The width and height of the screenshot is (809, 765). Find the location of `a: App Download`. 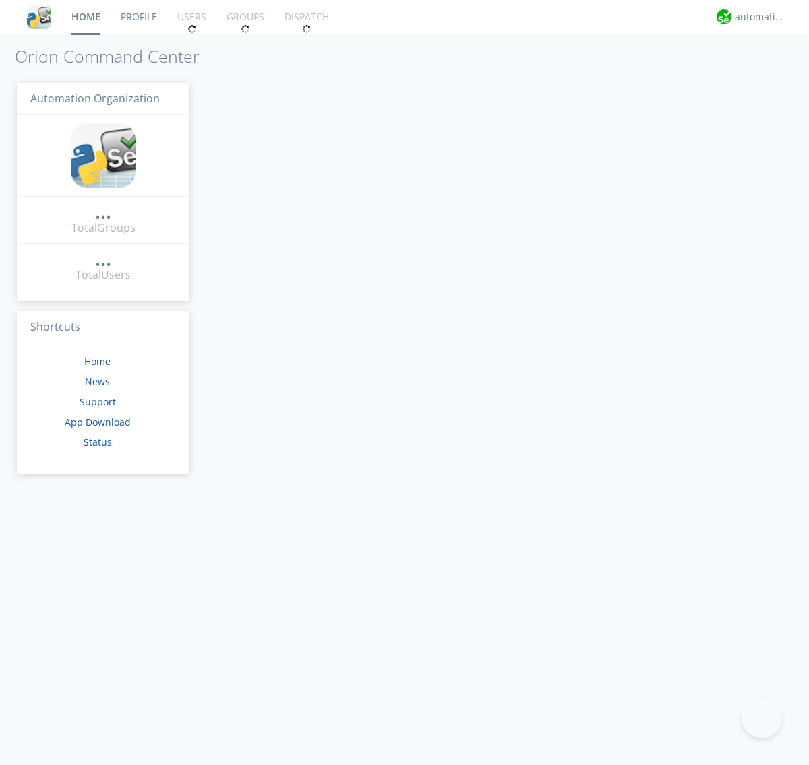

a: App Download is located at coordinates (98, 422).